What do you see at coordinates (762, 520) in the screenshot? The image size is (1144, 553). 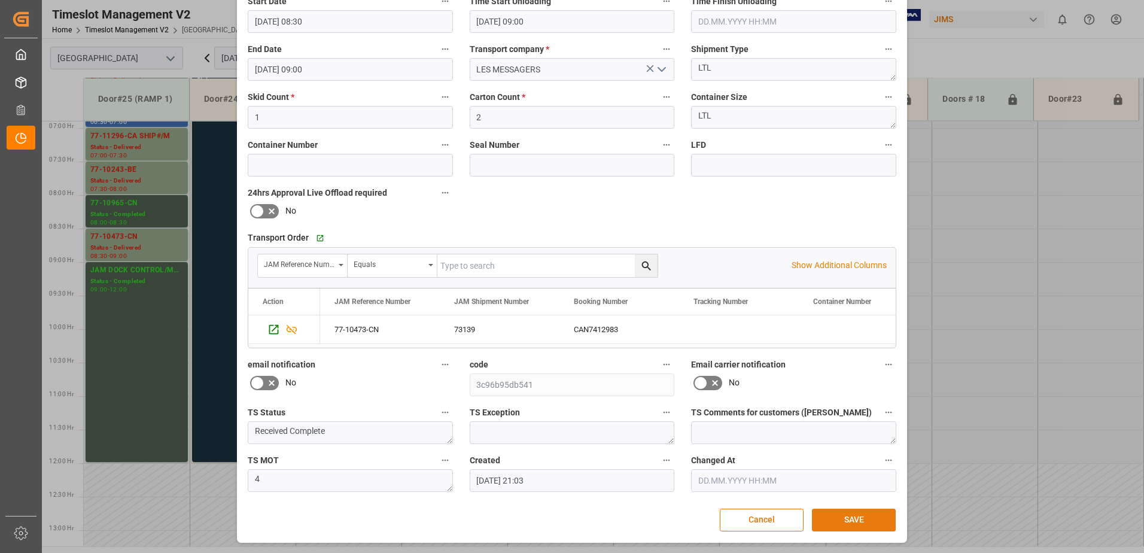 I see `button: Cancel` at bounding box center [762, 520].